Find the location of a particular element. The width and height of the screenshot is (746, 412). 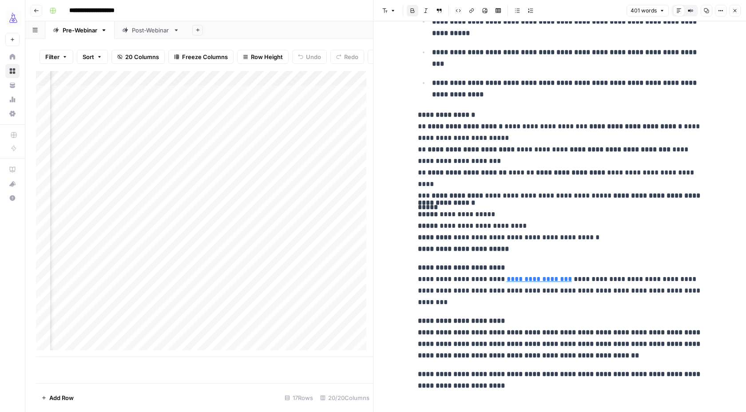

div: Pre-Webinar is located at coordinates (80, 30).